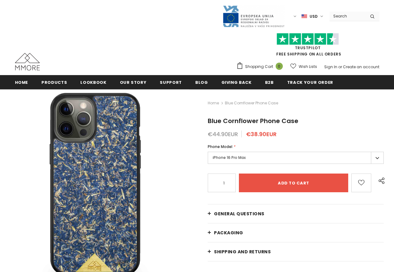  Describe the element at coordinates (270, 82) in the screenshot. I see `a: B2B` at that location.